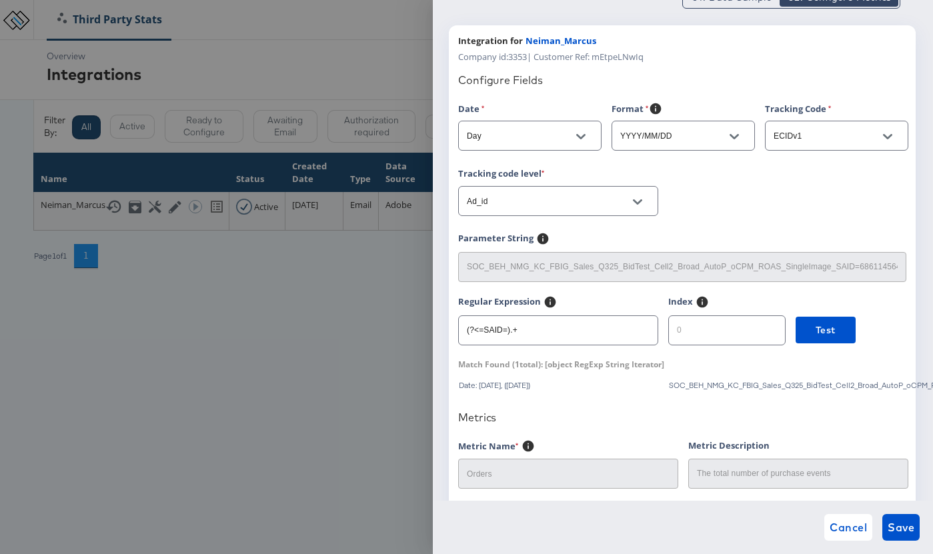 The width and height of the screenshot is (933, 554). Describe the element at coordinates (848, 527) in the screenshot. I see `button: Cancel` at that location.